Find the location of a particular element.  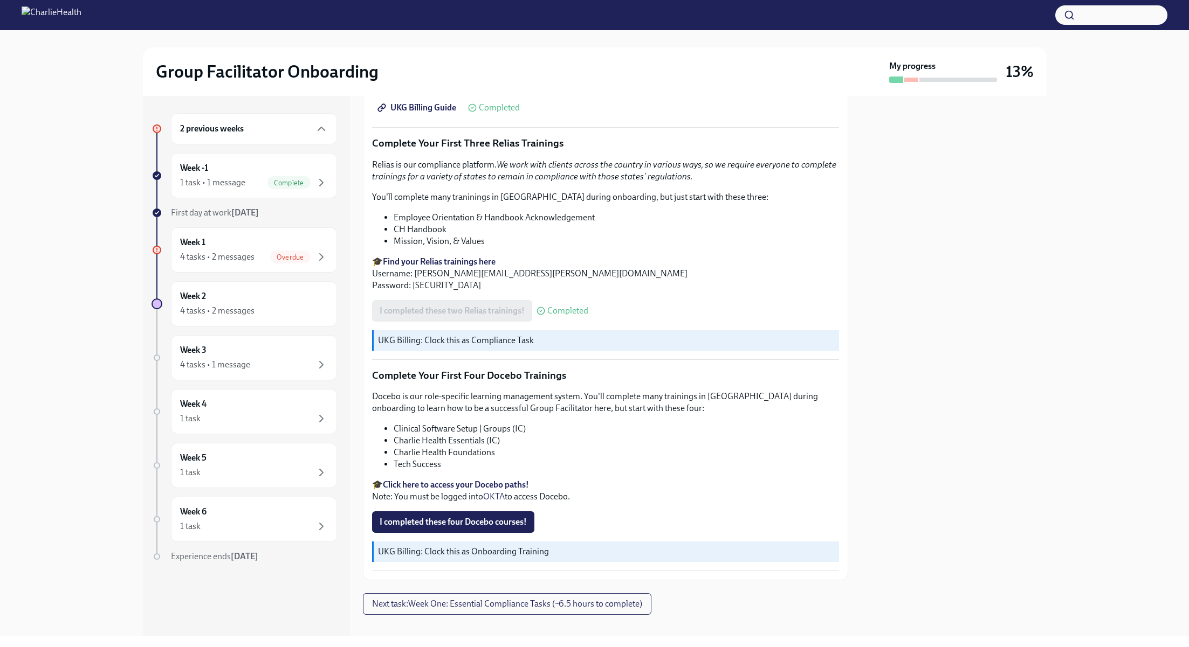

h6: Week 1 is located at coordinates (192, 243).